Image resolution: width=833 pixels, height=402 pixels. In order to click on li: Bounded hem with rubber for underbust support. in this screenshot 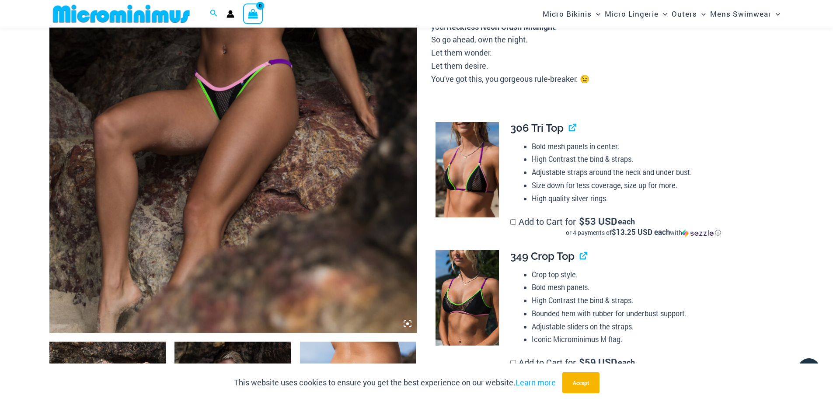, I will do `click(654, 313)`.